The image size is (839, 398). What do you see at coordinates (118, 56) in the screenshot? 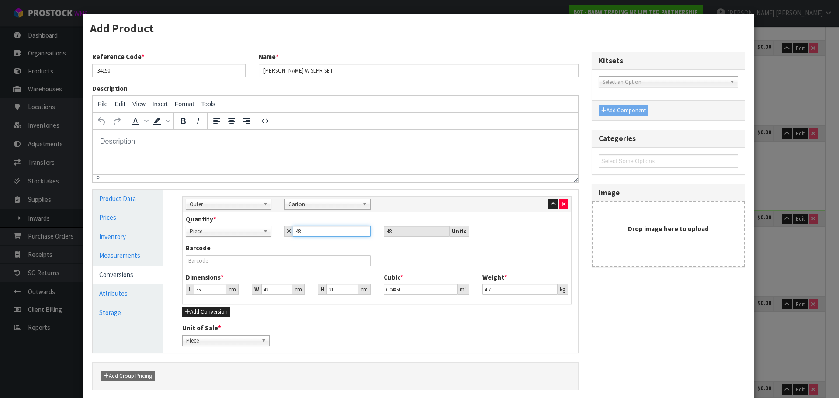
I see `label: Reference Code` at bounding box center [118, 56].